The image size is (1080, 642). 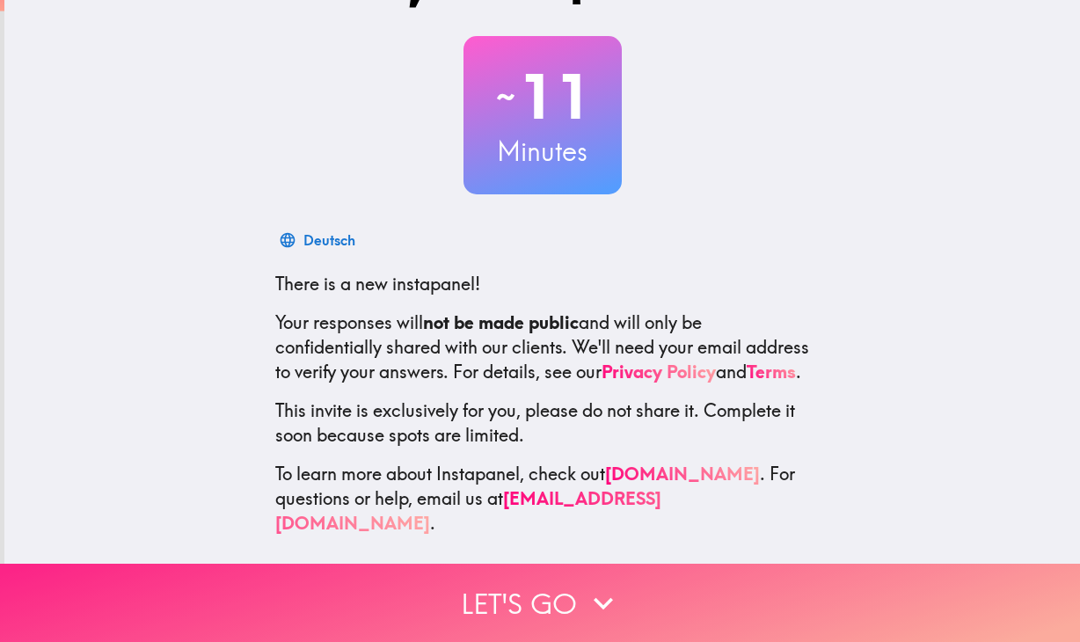 What do you see at coordinates (658, 371) in the screenshot?
I see `a: Privacy Policy` at bounding box center [658, 371].